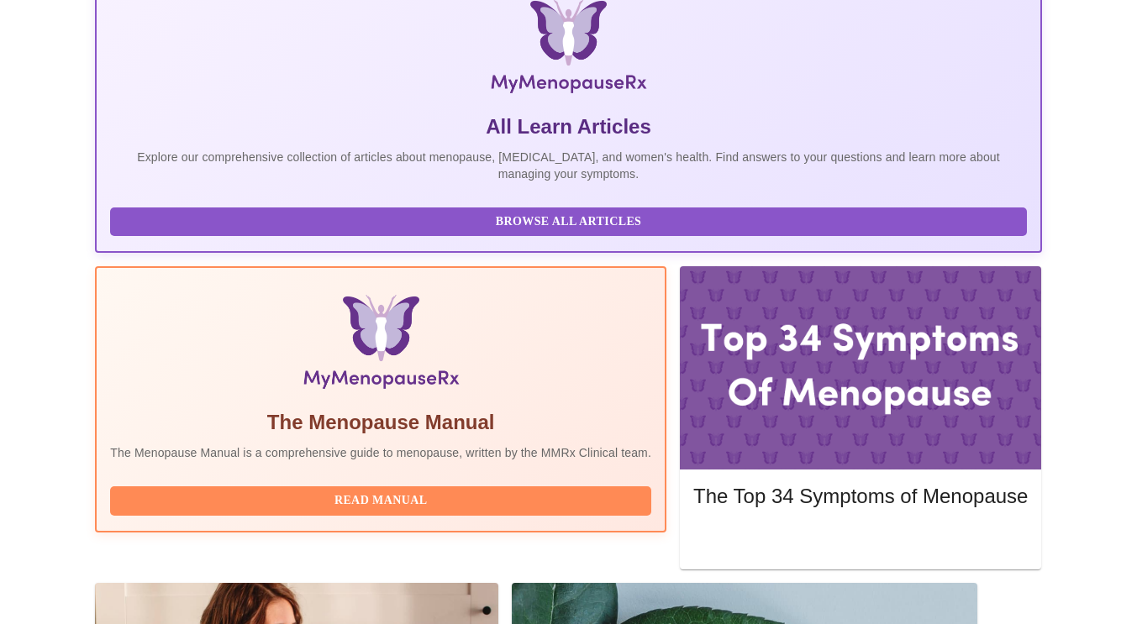  I want to click on p: The Menopause Manual is a comprehensive guide to menopause, written by the MMRx Clinical team., so click(381, 453).